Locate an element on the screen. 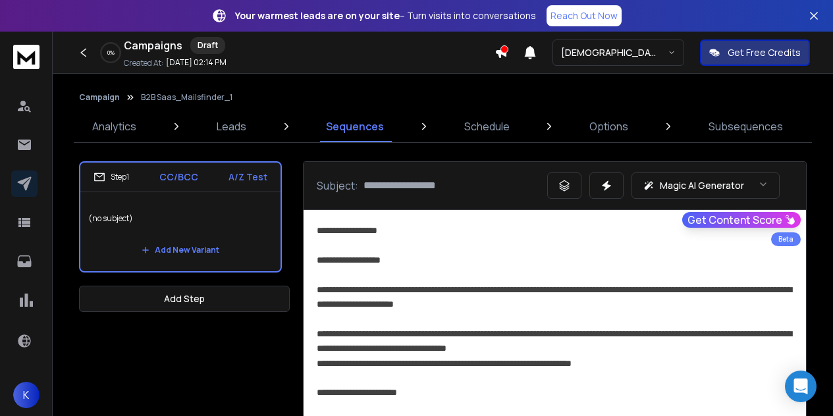 Image resolution: width=833 pixels, height=416 pixels. button: K is located at coordinates (26, 395).